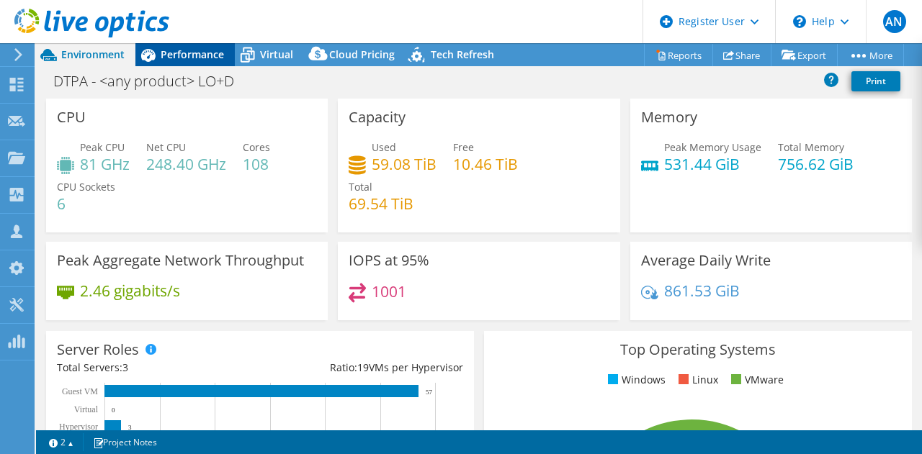 The width and height of the screenshot is (922, 454). What do you see at coordinates (192, 54) in the screenshot?
I see `span: Performance` at bounding box center [192, 54].